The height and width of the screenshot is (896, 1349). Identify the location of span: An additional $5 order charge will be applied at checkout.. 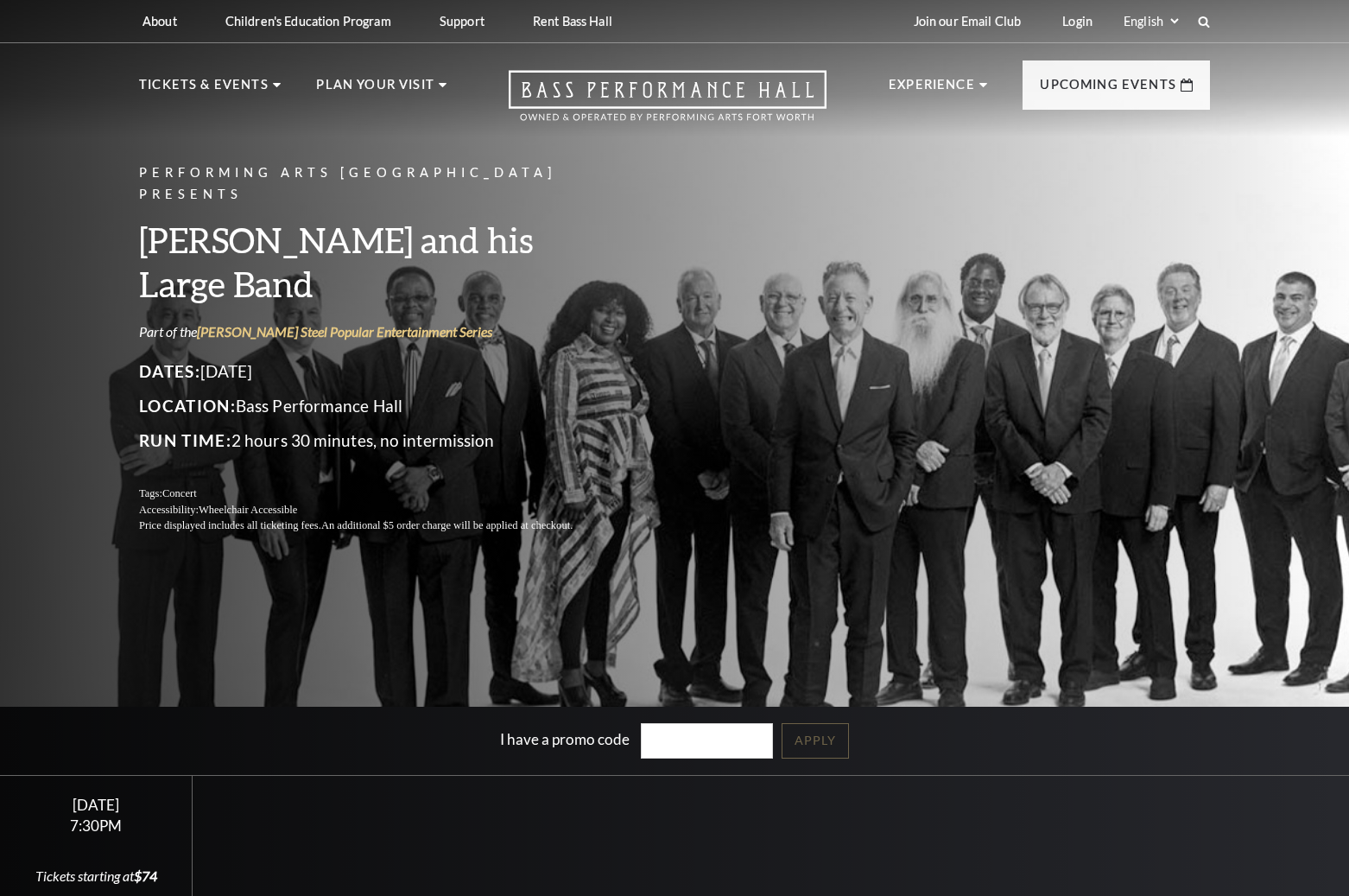
(446, 525).